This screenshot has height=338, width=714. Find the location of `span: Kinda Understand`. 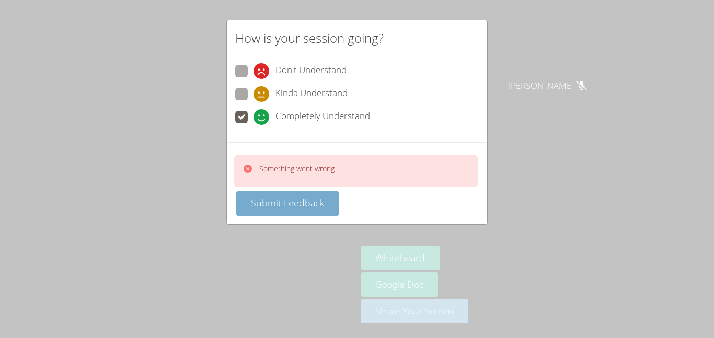

span: Kinda Understand is located at coordinates (312, 94).